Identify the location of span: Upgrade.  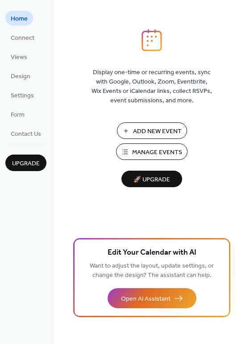
(26, 164).